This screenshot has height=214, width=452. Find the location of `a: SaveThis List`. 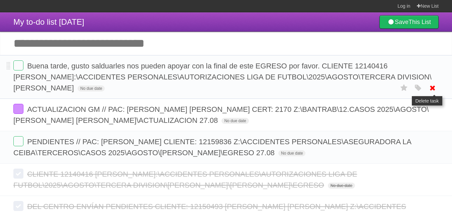

a: SaveThis List is located at coordinates (409, 22).